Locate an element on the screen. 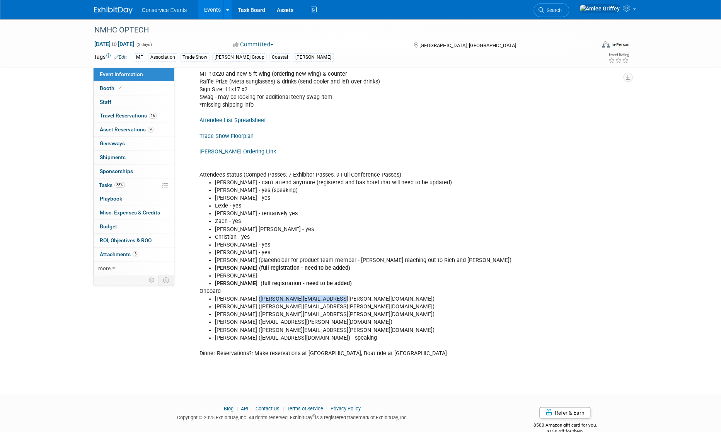  a: Budget is located at coordinates (134, 227).